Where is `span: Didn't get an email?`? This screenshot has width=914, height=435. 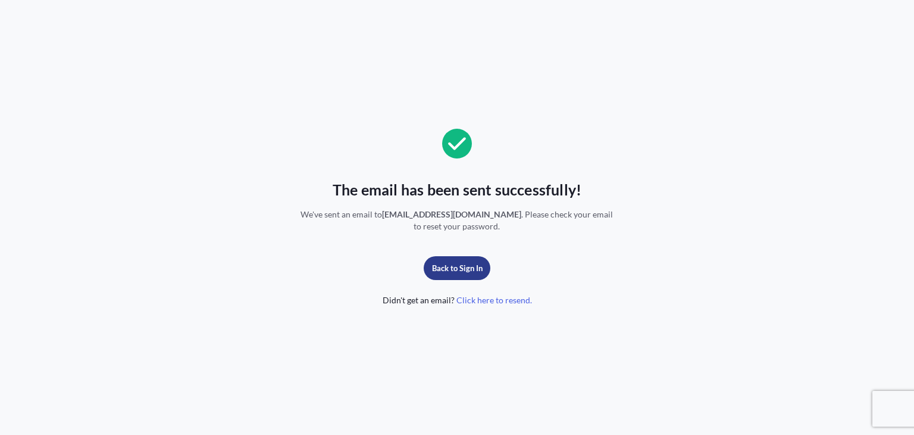
span: Didn't get an email? is located at coordinates (457, 300).